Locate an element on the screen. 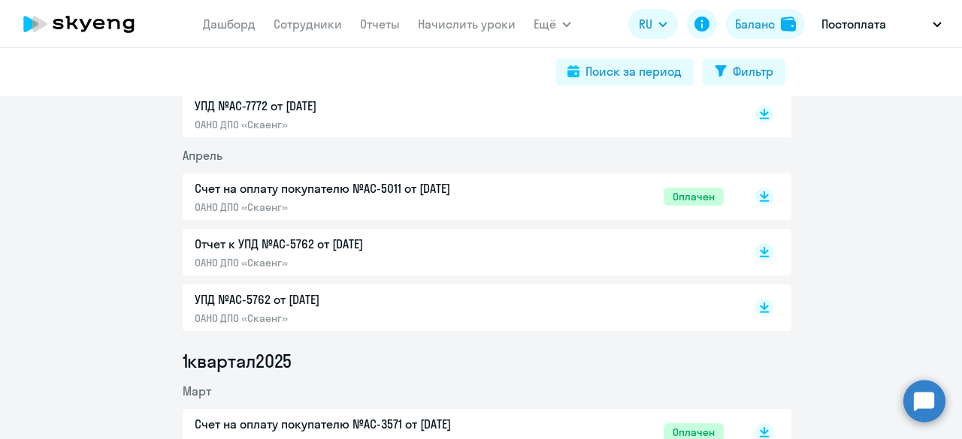  button: Поиск за период is located at coordinates (624, 72).